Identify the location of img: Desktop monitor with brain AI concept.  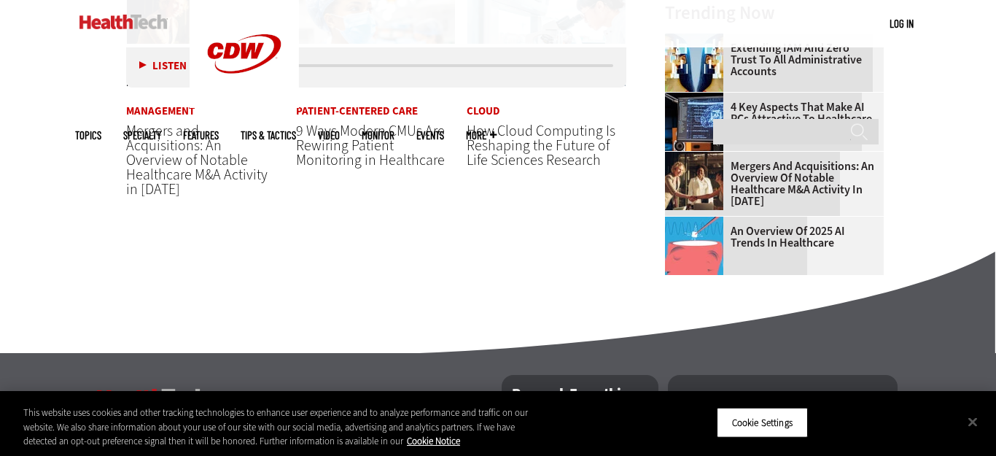
(694, 122).